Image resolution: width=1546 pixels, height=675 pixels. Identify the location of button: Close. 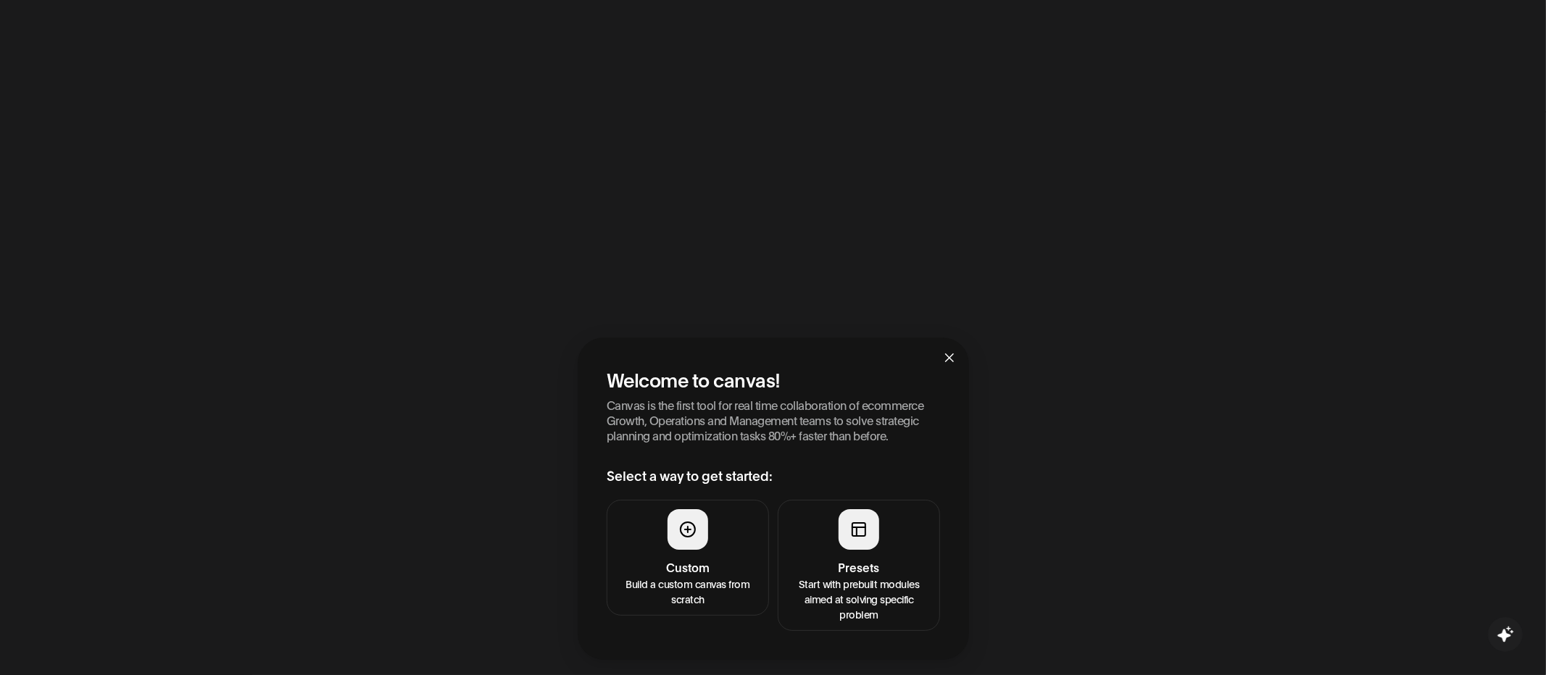
(949, 357).